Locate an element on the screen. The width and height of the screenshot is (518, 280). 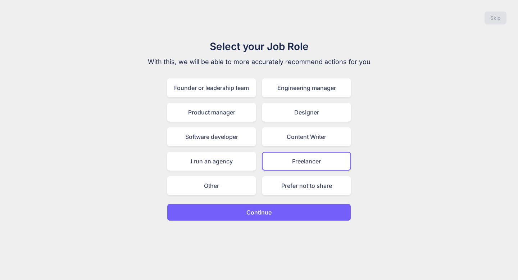
button: Continue is located at coordinates (259, 212).